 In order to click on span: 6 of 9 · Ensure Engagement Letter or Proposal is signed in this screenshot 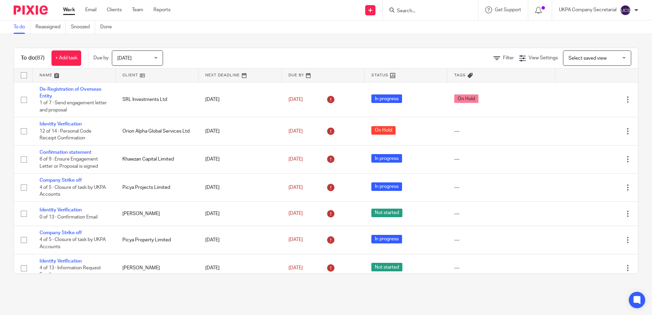, I will do `click(69, 163)`.